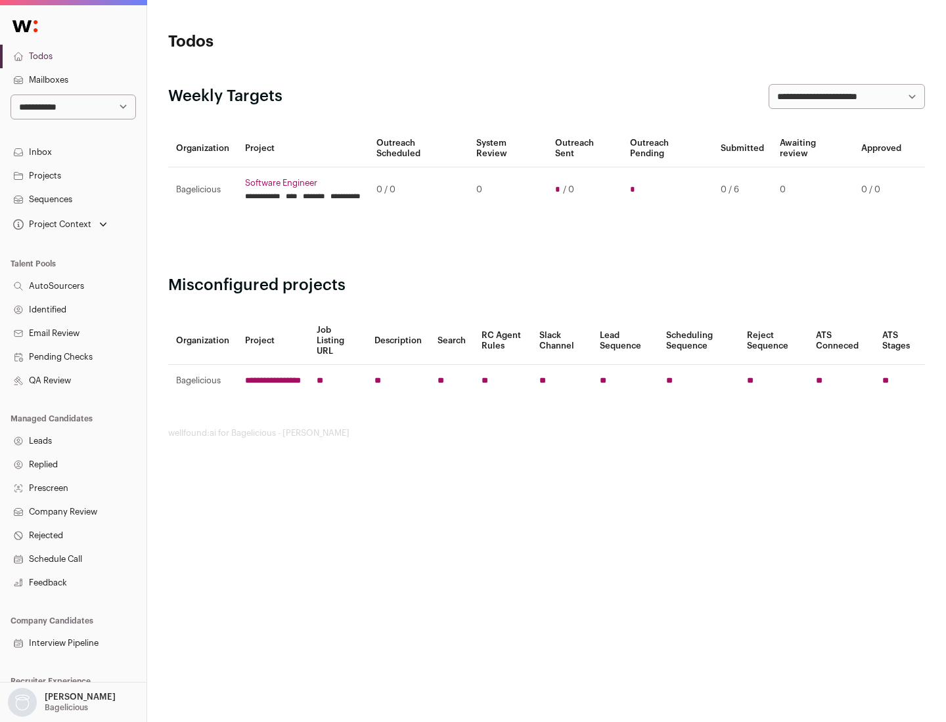 The image size is (946, 722). What do you see at coordinates (742, 190) in the screenshot?
I see `td: 0 / 6` at bounding box center [742, 190].